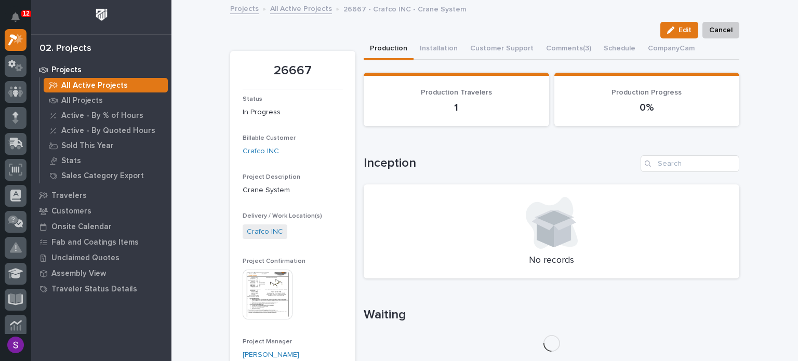 The image size is (798, 361). I want to click on a: Onsite Calendar, so click(101, 227).